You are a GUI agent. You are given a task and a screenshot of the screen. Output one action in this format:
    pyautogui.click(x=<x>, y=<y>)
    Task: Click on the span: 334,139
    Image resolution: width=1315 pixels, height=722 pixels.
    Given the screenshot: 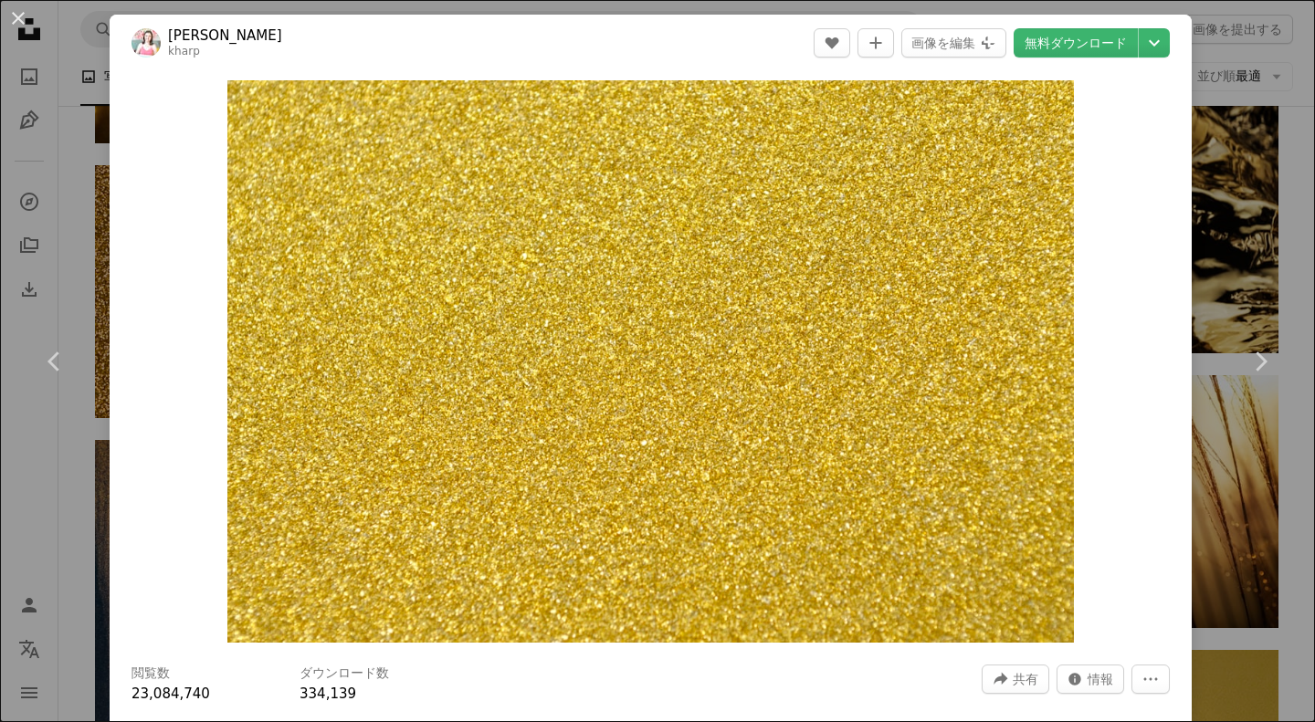 What is the action you would take?
    pyautogui.click(x=328, y=694)
    